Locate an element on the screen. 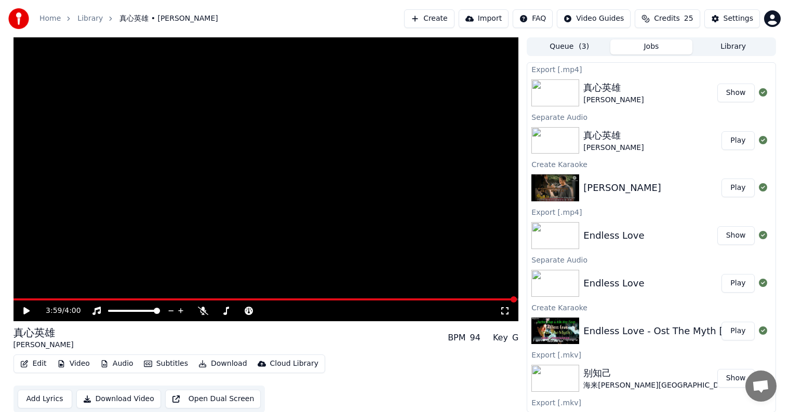 The width and height of the screenshot is (789, 412). button: Library is located at coordinates (733, 47).